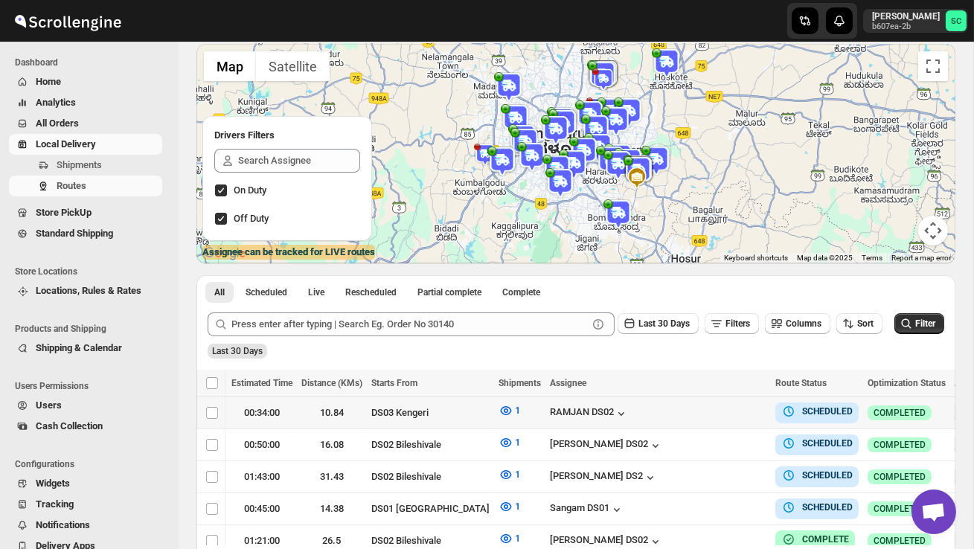 The width and height of the screenshot is (974, 549). I want to click on button: Keyboard shortcuts, so click(756, 258).